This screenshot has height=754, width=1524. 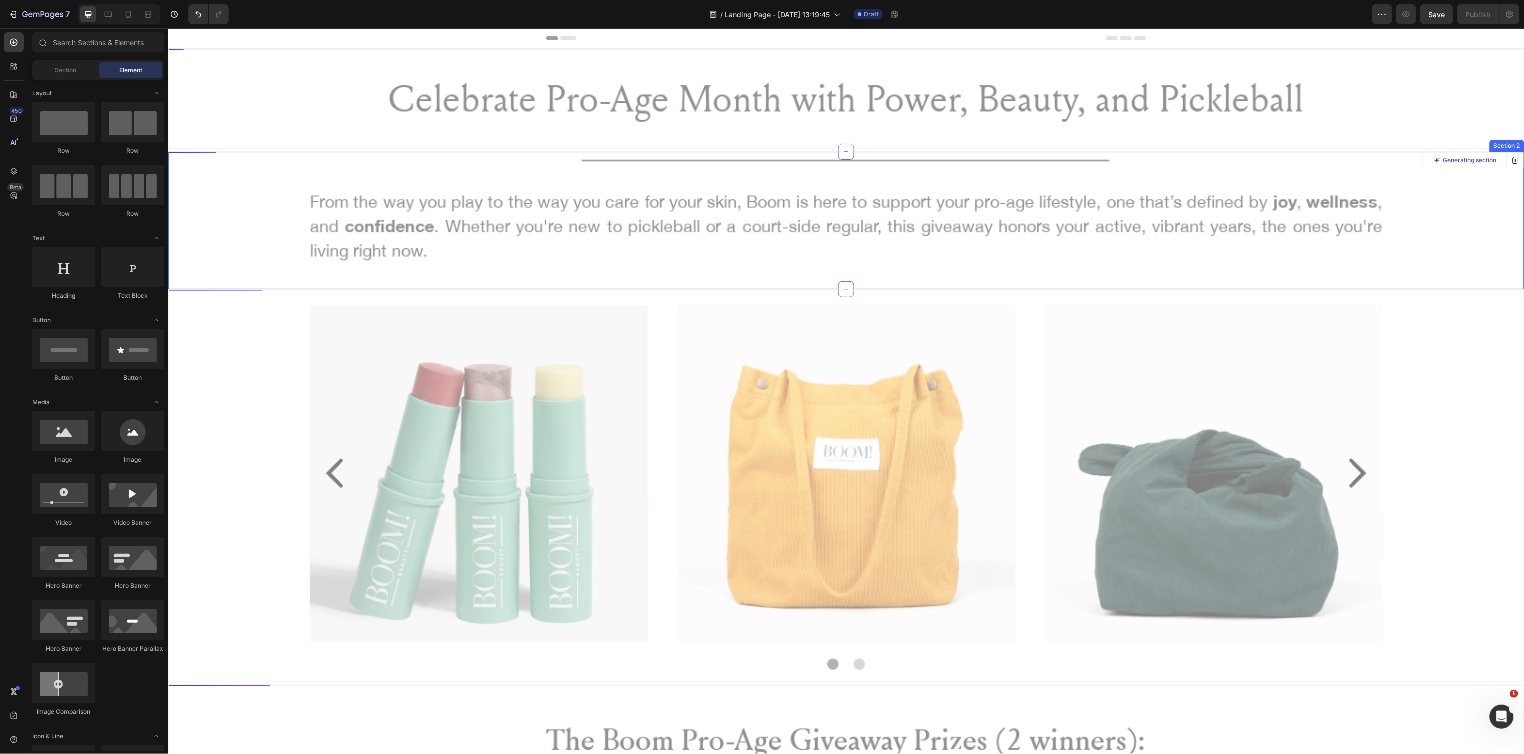 What do you see at coordinates (66, 70) in the screenshot?
I see `span: Section` at bounding box center [66, 70].